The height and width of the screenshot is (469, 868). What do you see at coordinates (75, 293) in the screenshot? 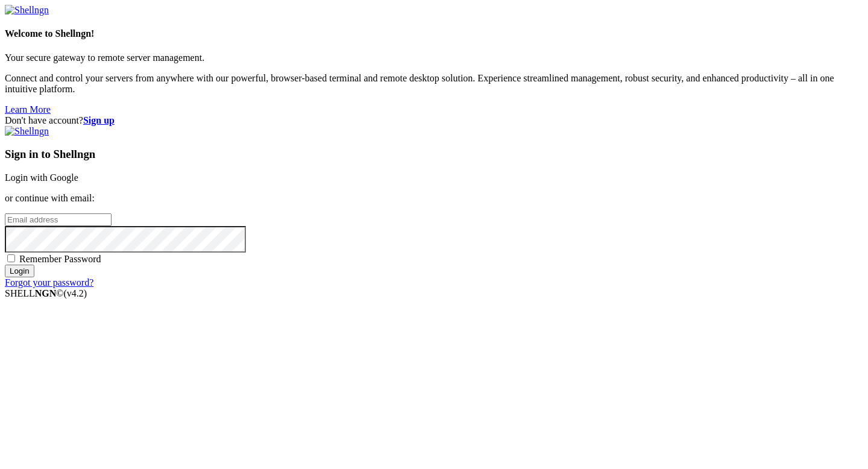
I see `span: 4.2.0` at bounding box center [75, 293].